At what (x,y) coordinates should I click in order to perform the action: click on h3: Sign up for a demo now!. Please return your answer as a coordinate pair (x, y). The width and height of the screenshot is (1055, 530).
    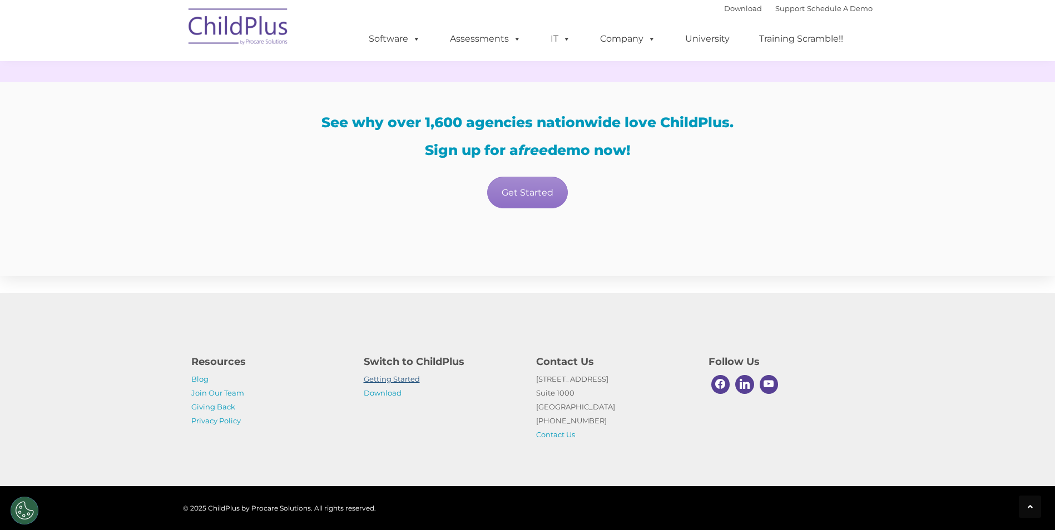
    Looking at the image, I should click on (528, 150).